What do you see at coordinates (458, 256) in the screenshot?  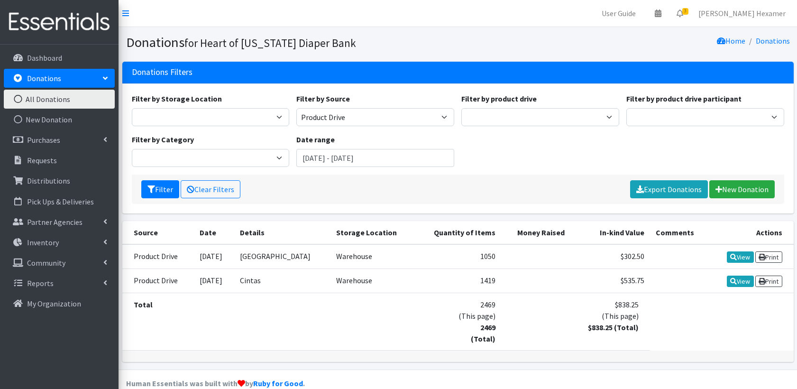 I see `td: 1050` at bounding box center [458, 256].